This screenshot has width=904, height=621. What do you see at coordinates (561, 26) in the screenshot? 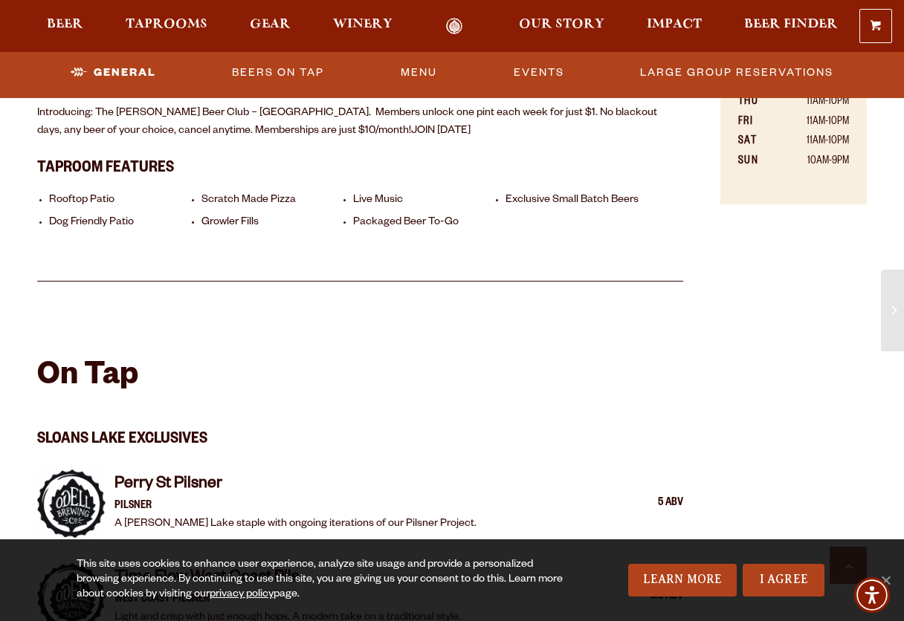
I see `a: Our Story` at bounding box center [561, 26].